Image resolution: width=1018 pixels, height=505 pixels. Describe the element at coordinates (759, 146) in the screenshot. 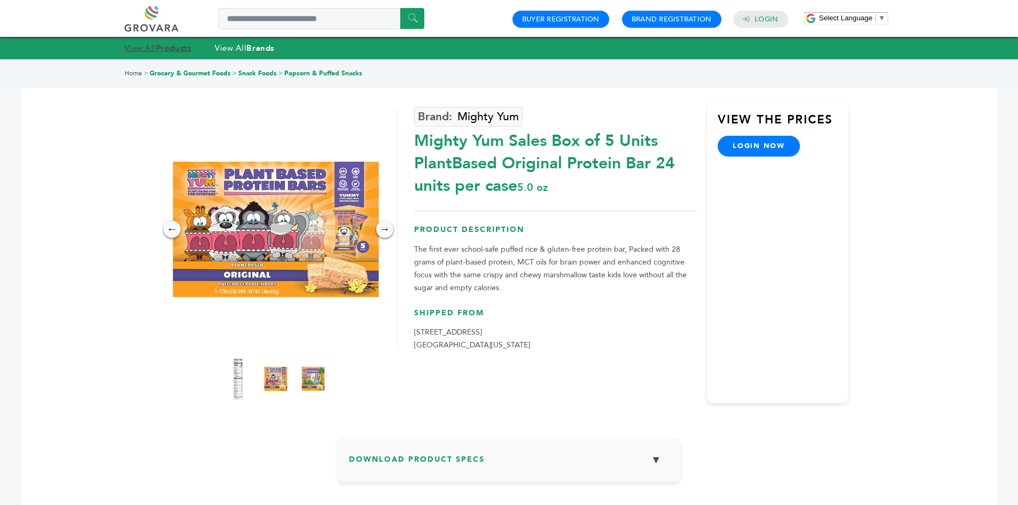

I see `a: login now` at that location.